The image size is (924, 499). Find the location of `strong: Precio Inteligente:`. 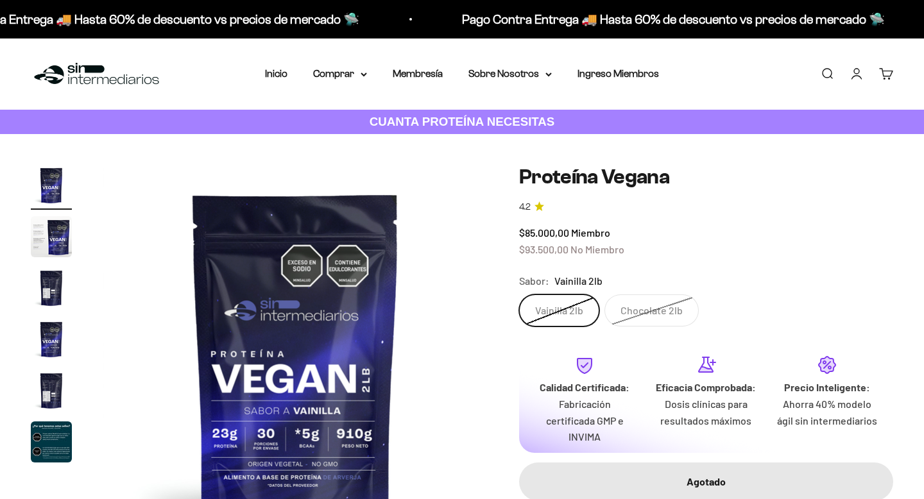

strong: Precio Inteligente: is located at coordinates (827, 387).